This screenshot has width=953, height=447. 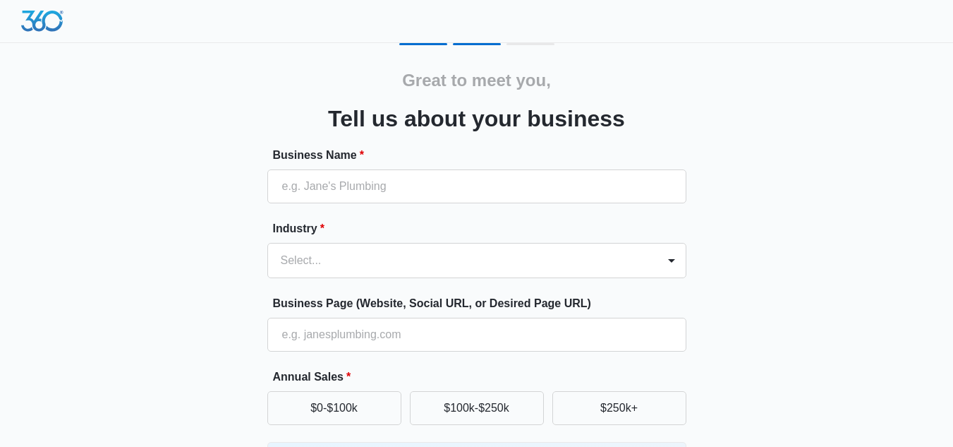 I want to click on label: Annual Sales, so click(x=483, y=377).